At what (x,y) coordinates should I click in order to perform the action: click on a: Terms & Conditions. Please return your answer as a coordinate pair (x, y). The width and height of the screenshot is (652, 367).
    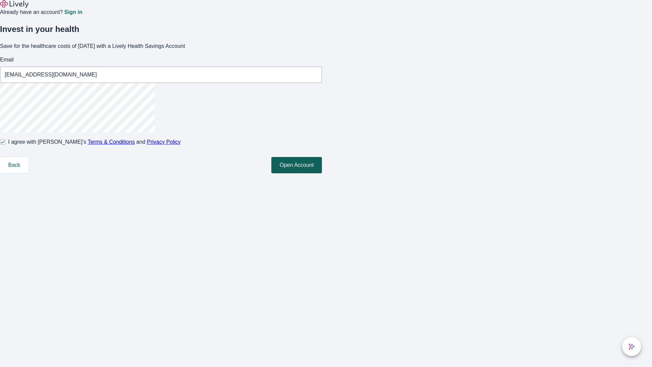
    Looking at the image, I should click on (111, 142).